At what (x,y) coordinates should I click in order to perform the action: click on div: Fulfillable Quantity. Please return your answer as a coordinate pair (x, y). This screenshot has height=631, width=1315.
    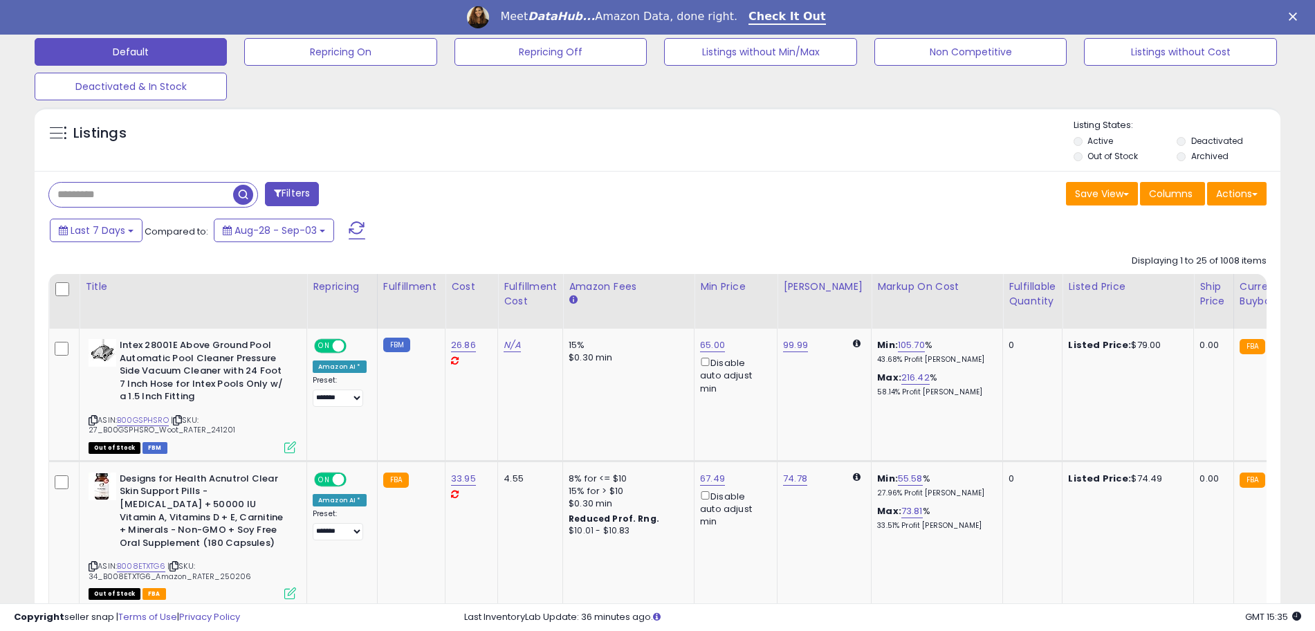
    Looking at the image, I should click on (1032, 294).